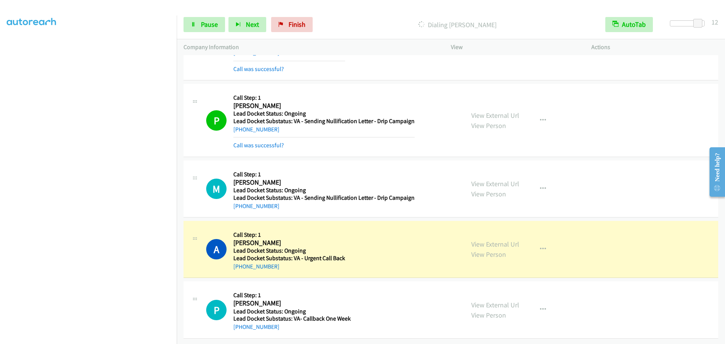  I want to click on h5: Lead Docket Substatus: VA- Callback One Week, so click(292, 319).